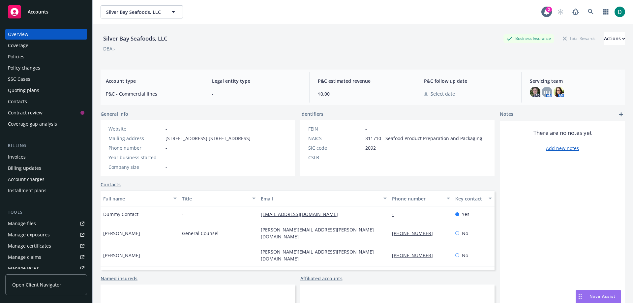  What do you see at coordinates (562, 133) in the screenshot?
I see `span: There are no notes yet` at bounding box center [562, 133].